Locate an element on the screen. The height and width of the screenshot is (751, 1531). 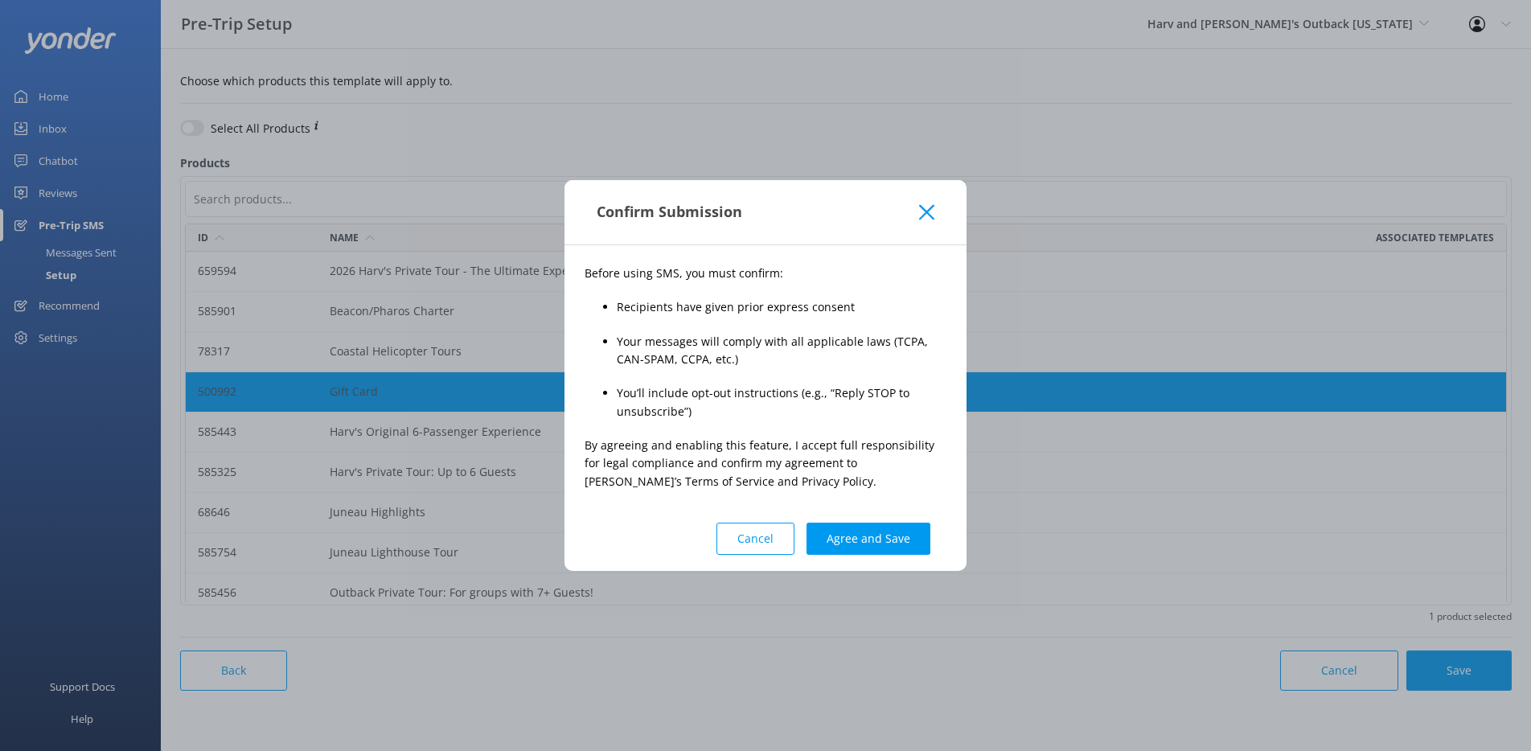
li: Recipients have given prior express consent is located at coordinates (782, 307).